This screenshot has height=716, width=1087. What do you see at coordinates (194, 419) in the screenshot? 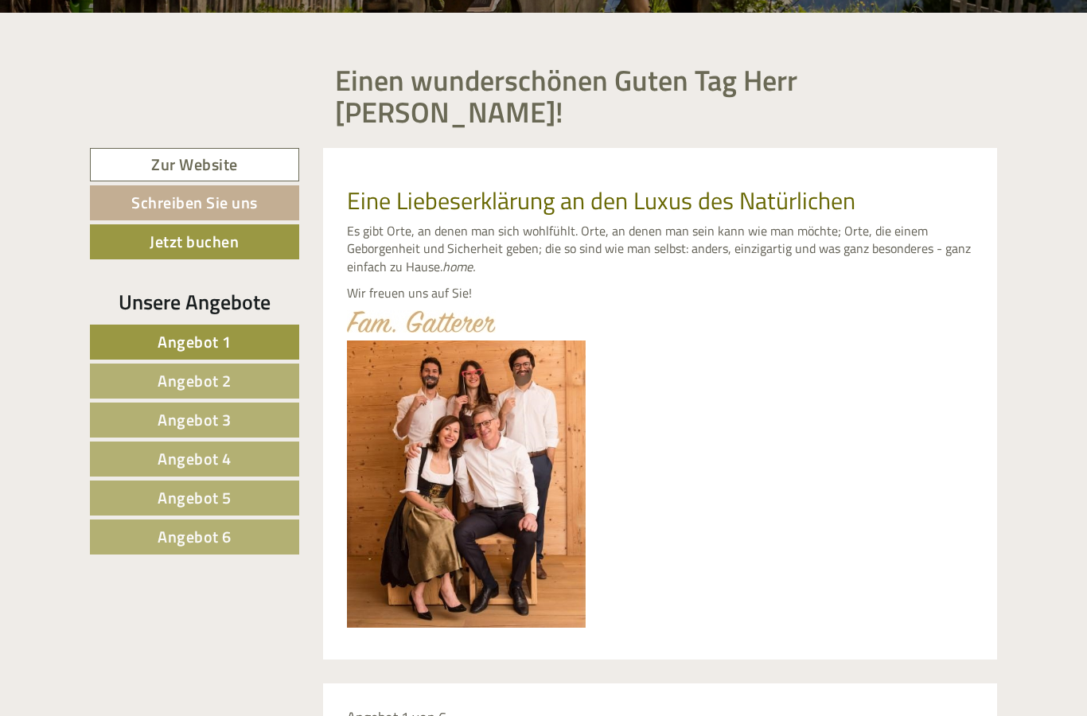
I see `span: Angebot 3` at bounding box center [194, 419].